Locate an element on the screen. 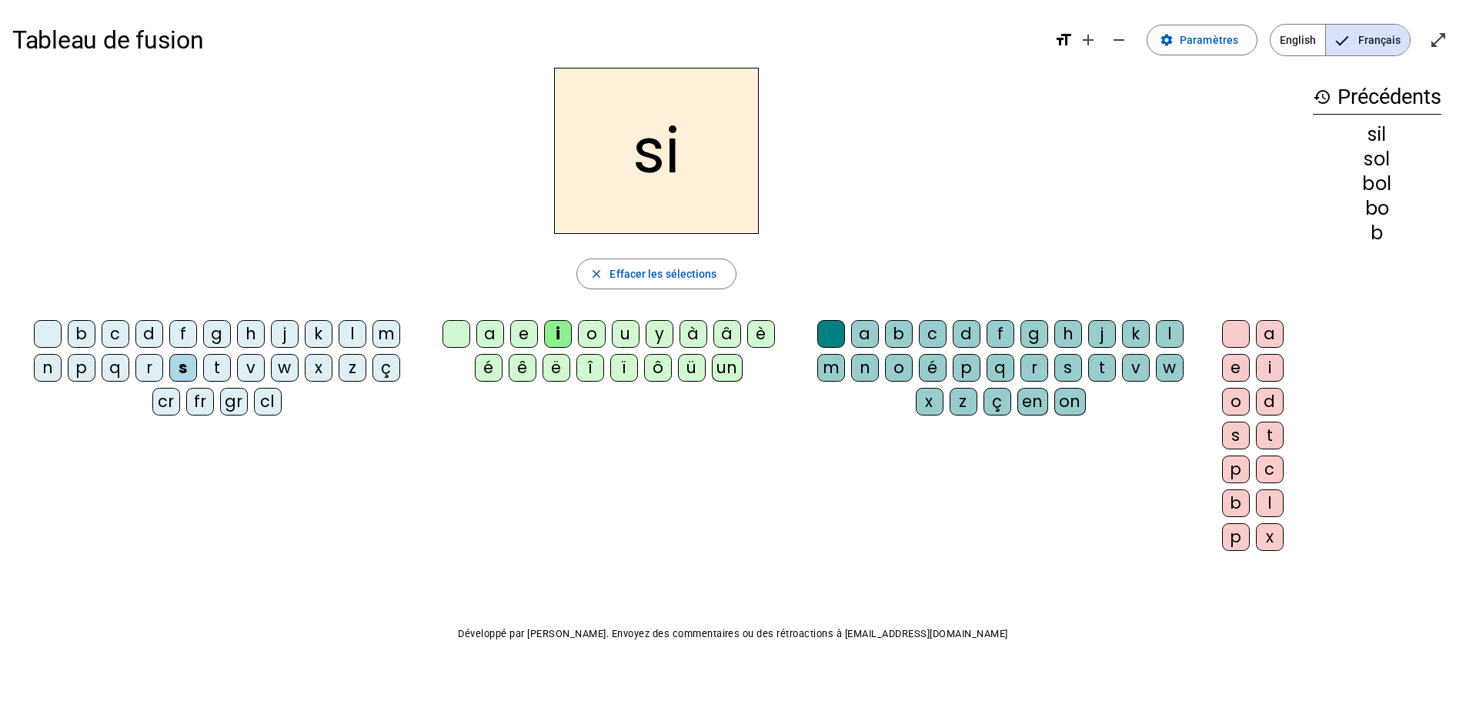 This screenshot has width=1466, height=701. span: Français is located at coordinates (1368, 40).